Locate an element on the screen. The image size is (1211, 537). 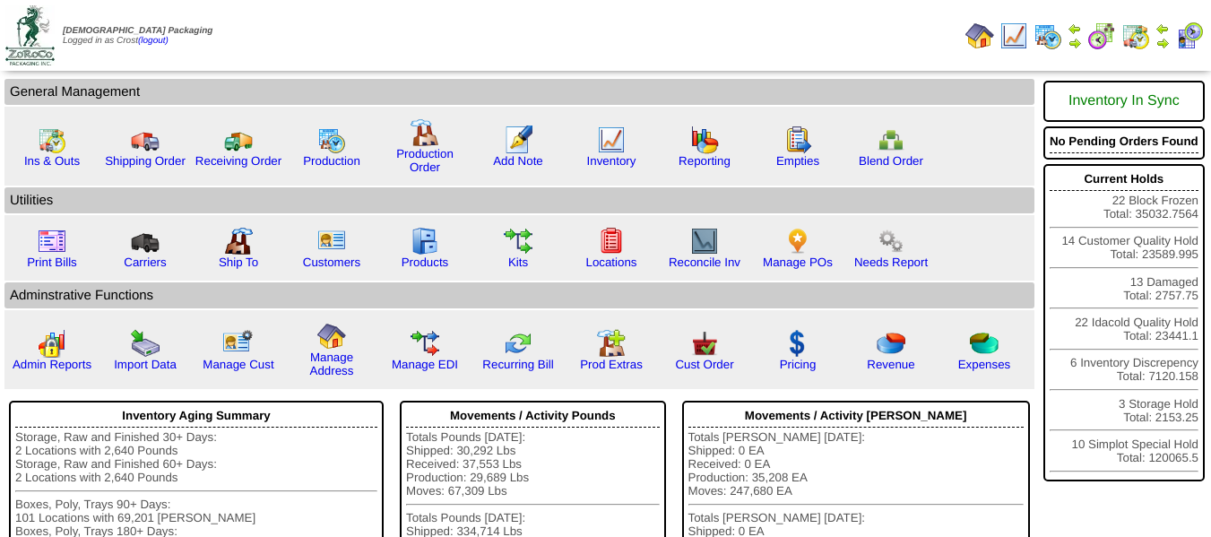
img: workorder.gif is located at coordinates (797, 140).